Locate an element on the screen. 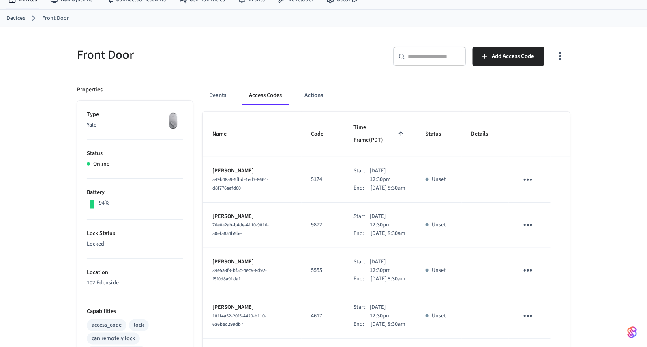  p: 9872 is located at coordinates (323, 225).